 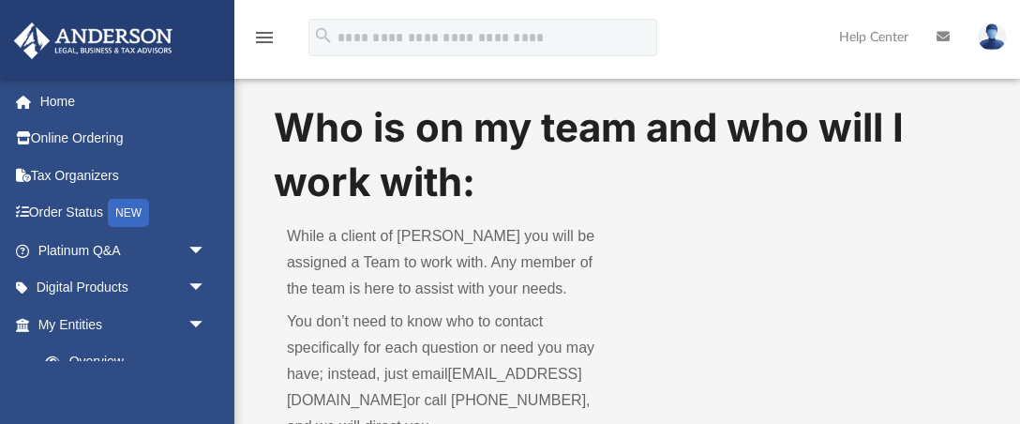 What do you see at coordinates (124, 139) in the screenshot?
I see `a: Online Ordering` at bounding box center [124, 139].